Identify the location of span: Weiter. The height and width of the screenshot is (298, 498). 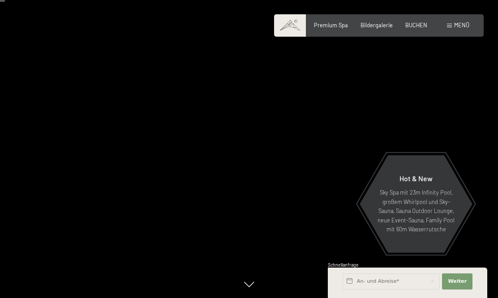
(457, 282).